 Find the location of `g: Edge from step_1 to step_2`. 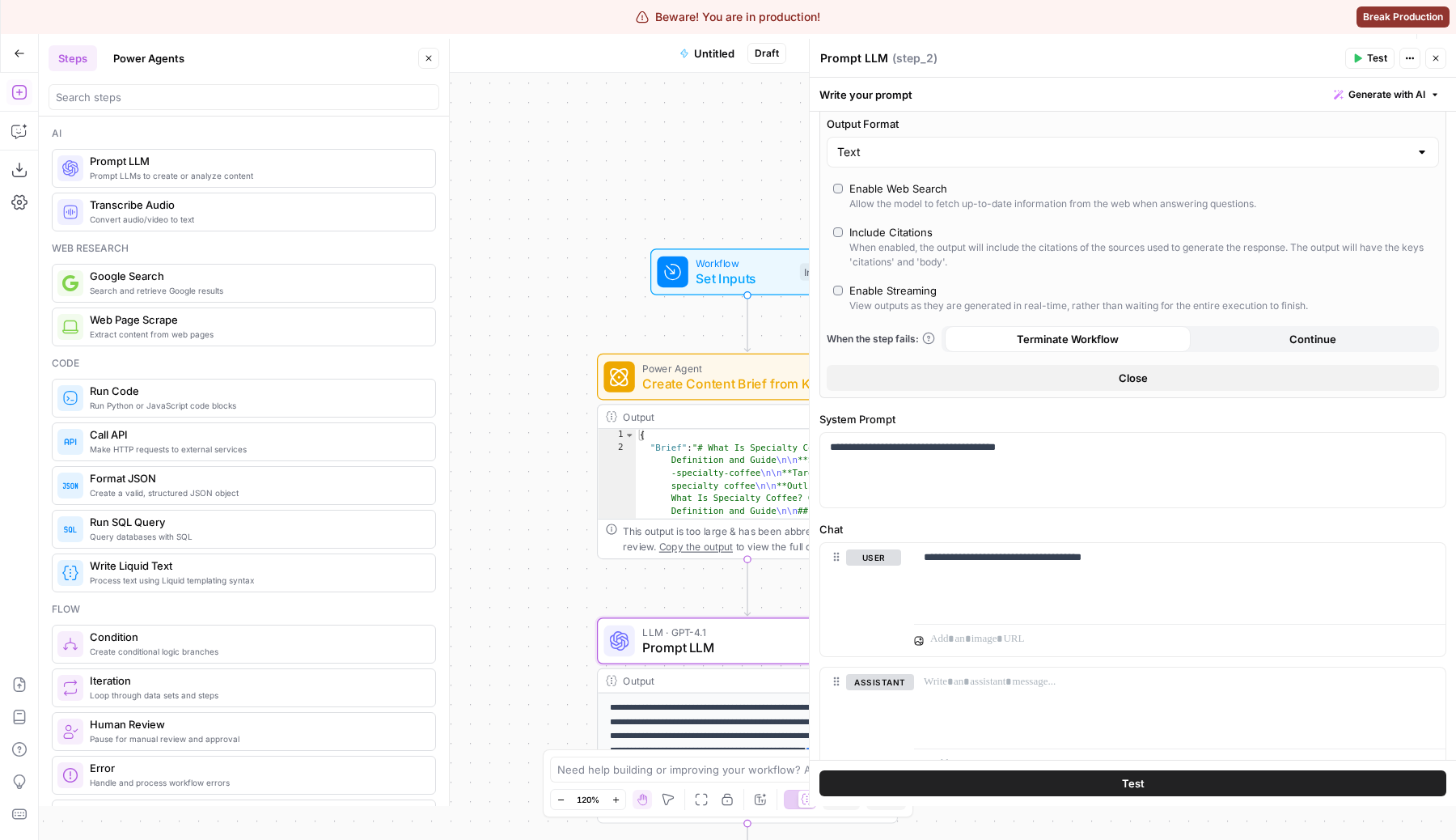

g: Edge from step_1 to step_2 is located at coordinates (747, 587).